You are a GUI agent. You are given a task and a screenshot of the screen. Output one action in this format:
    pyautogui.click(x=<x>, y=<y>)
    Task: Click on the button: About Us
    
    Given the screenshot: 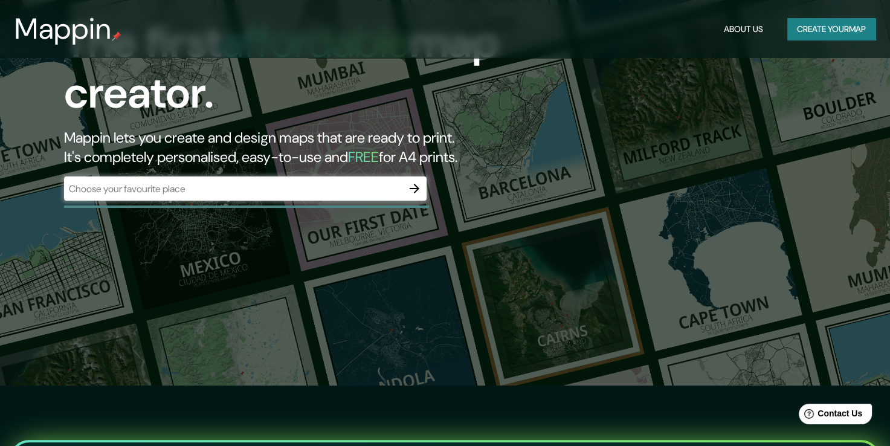 What is the action you would take?
    pyautogui.click(x=743, y=29)
    